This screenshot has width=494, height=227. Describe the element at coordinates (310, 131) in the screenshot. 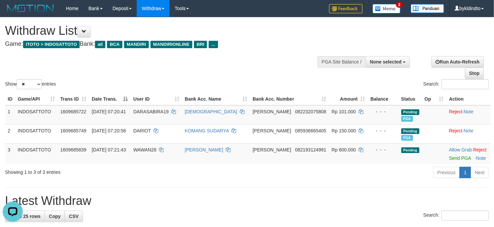

I see `span: Copy 085936665405 to clipboard` at that location.